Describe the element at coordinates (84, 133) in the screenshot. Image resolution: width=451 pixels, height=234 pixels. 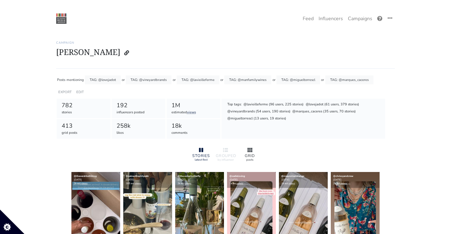
I see `div: grid posts` at that location.